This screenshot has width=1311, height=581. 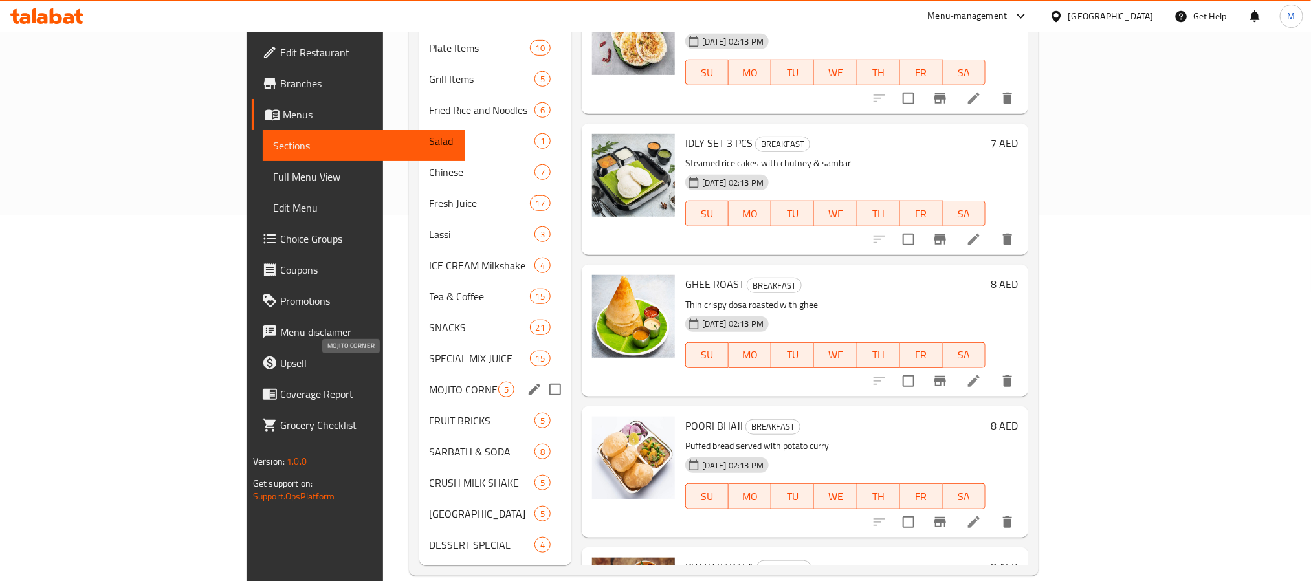 What do you see at coordinates (368, 270) in the screenshot?
I see `span: Coupons` at bounding box center [368, 270].